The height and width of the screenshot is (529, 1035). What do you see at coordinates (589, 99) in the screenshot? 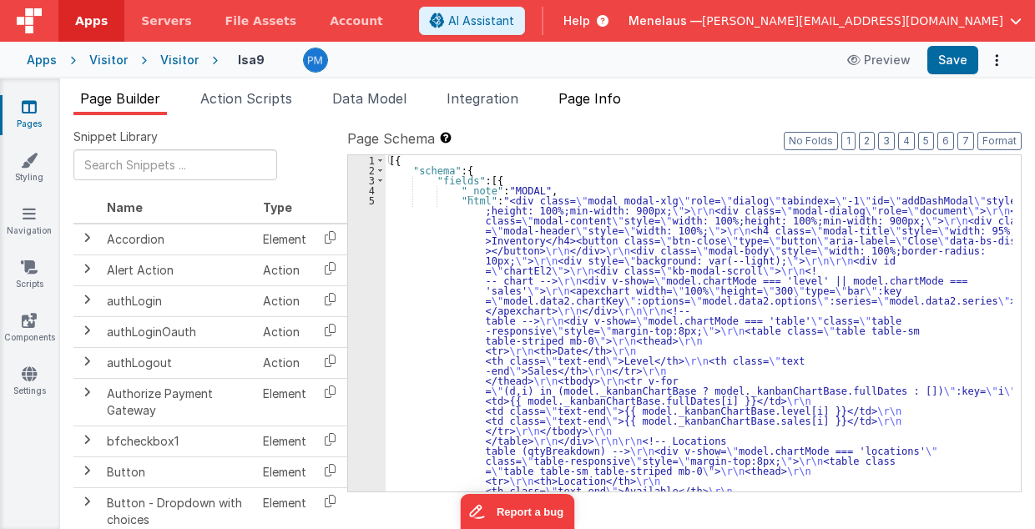
I see `span: Page Info` at bounding box center [589, 99].